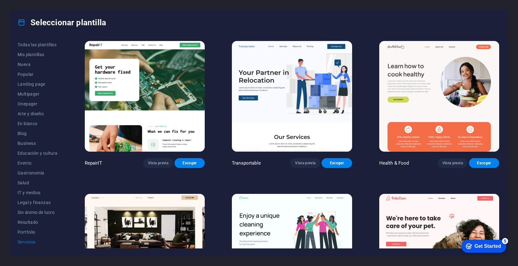 Image resolution: width=518 pixels, height=266 pixels. Describe the element at coordinates (38, 153) in the screenshot. I see `button: Educación y cultura` at that location.